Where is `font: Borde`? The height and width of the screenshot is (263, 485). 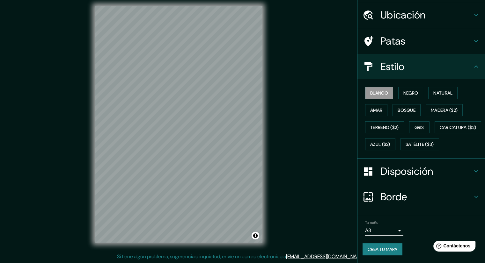
font: Borde is located at coordinates (394, 197).